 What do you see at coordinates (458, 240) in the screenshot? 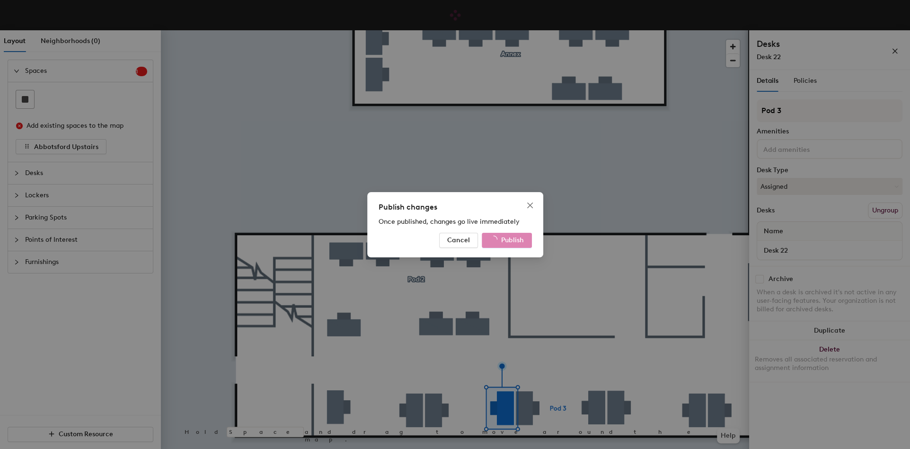
I see `button: Cancel` at bounding box center [458, 240].